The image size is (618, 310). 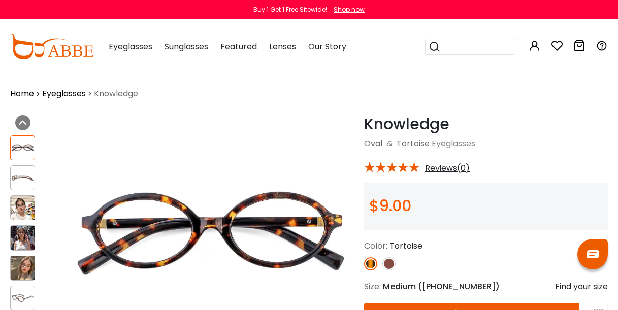 What do you see at coordinates (441, 286) in the screenshot?
I see `span: Medium ( )` at bounding box center [441, 286].